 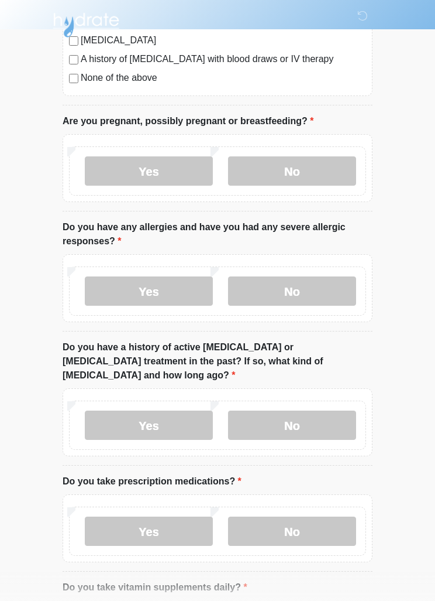 I want to click on img: Hydrate IV Bar - Scottsdale Logo, so click(x=86, y=23).